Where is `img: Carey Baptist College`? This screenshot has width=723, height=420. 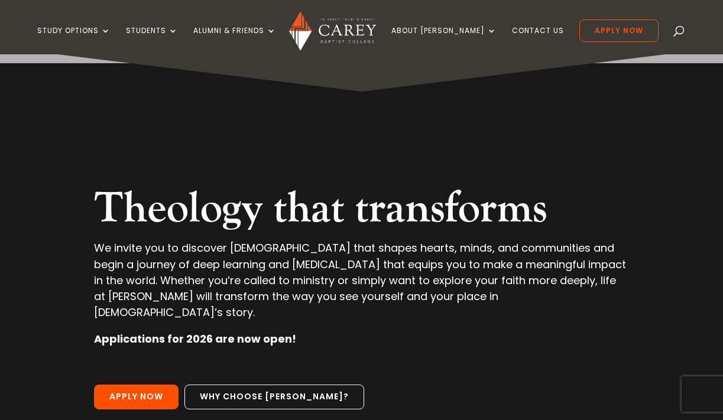 img: Carey Baptist College is located at coordinates (332, 31).